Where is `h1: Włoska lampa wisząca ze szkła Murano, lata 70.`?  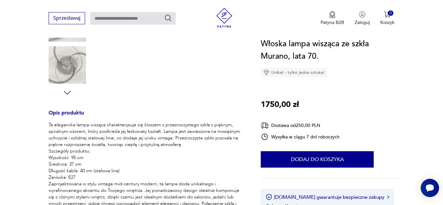
h1: Włoska lampa wisząca ze szkła Murano, lata 70. is located at coordinates (330, 50).